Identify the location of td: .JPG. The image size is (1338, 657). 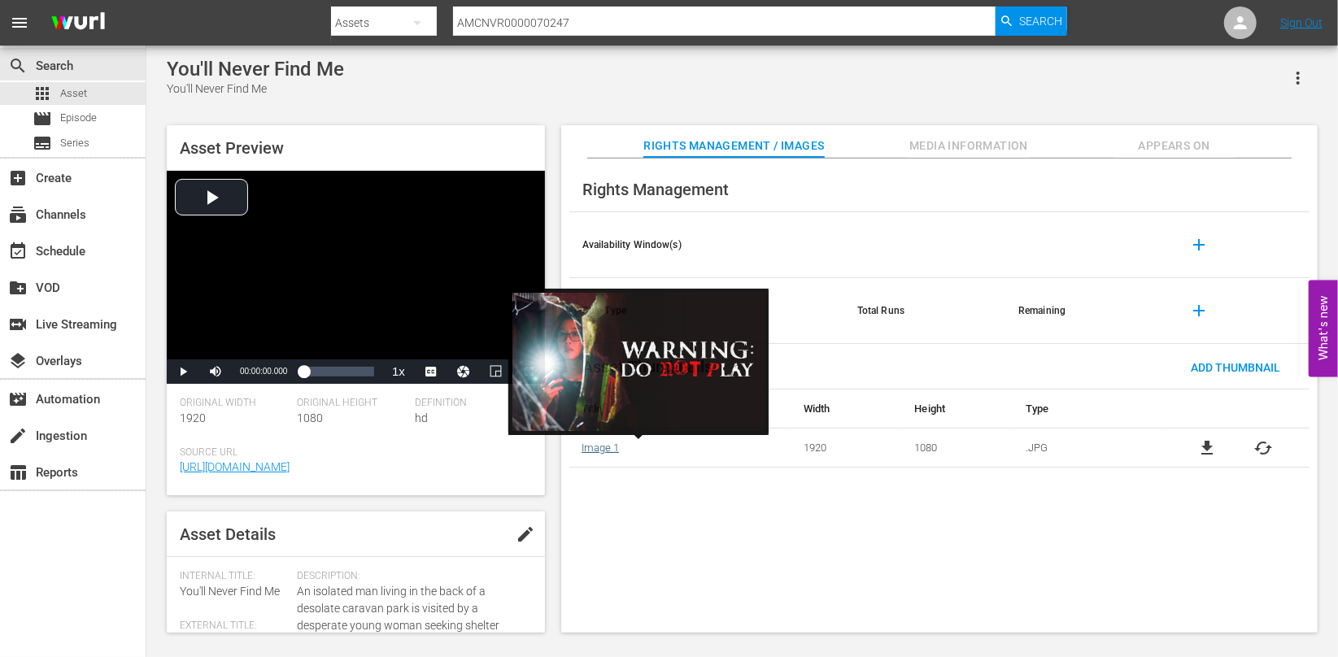
(1087, 448).